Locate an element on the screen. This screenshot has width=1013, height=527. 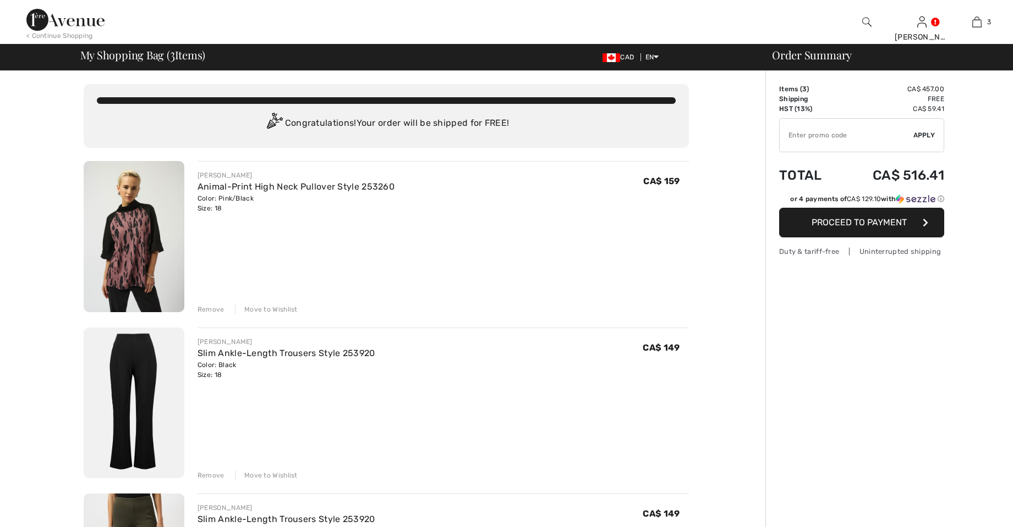
img: search the website is located at coordinates (866, 22).